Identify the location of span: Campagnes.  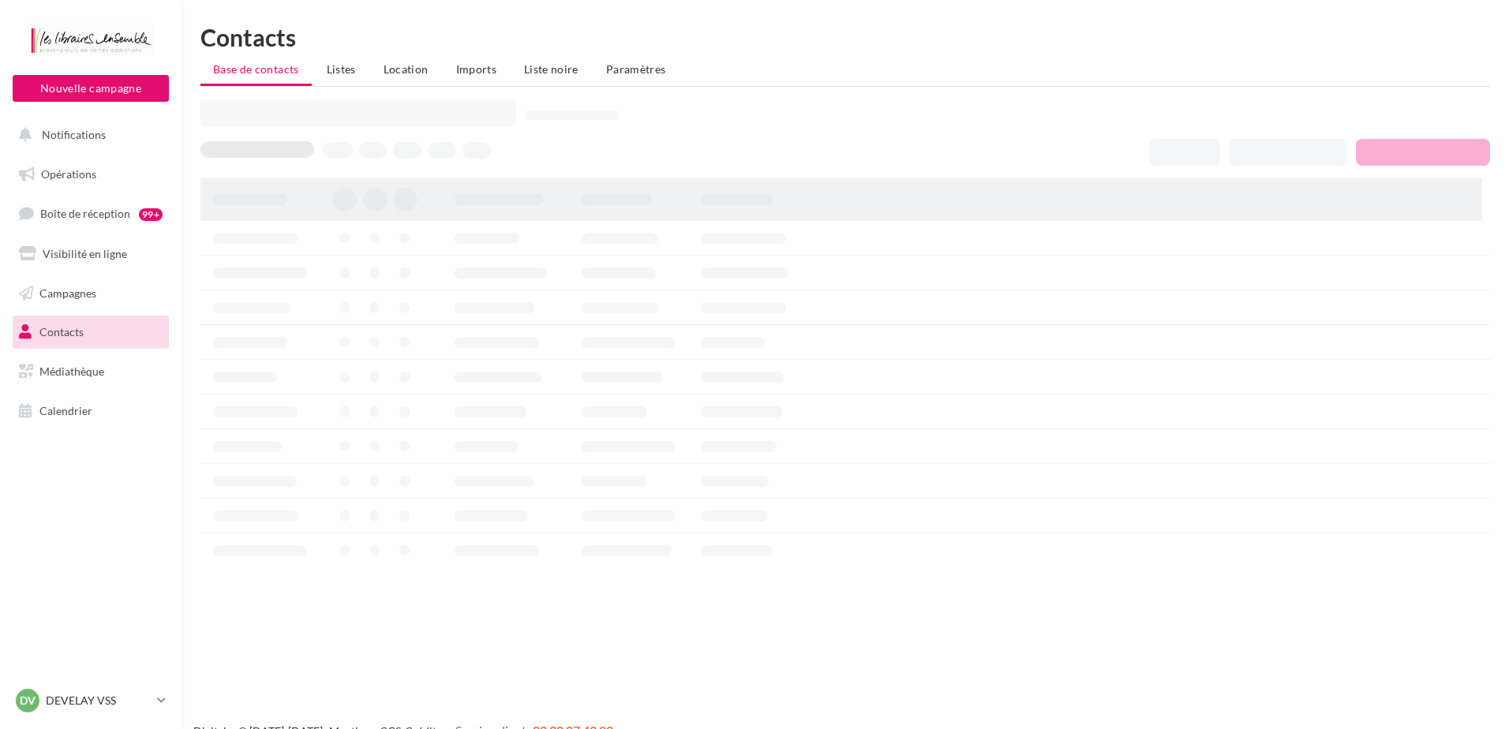
(68, 292).